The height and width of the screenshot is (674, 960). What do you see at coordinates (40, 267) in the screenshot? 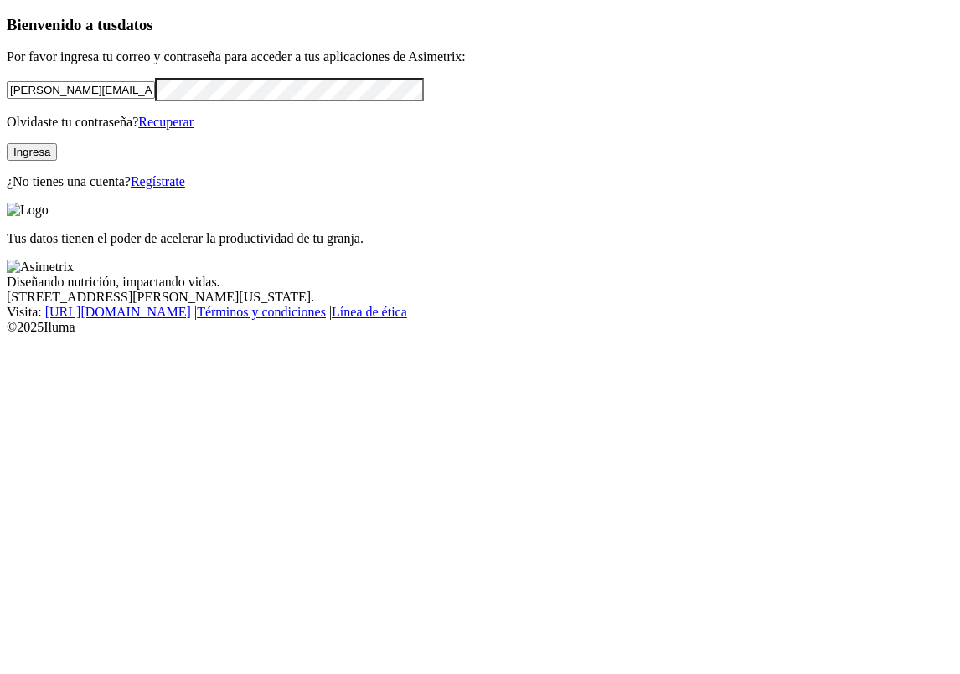
I see `img: Asimetrix` at bounding box center [40, 267].